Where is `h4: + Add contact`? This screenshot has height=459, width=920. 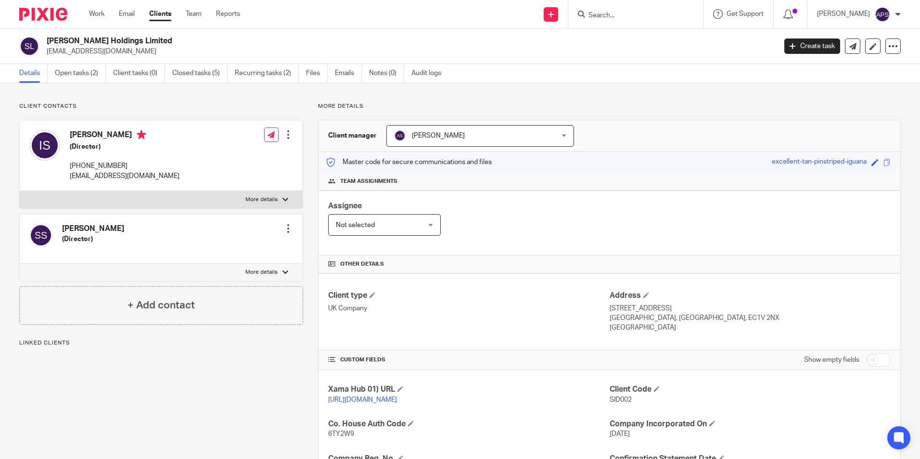
h4: + Add contact is located at coordinates (161, 305).